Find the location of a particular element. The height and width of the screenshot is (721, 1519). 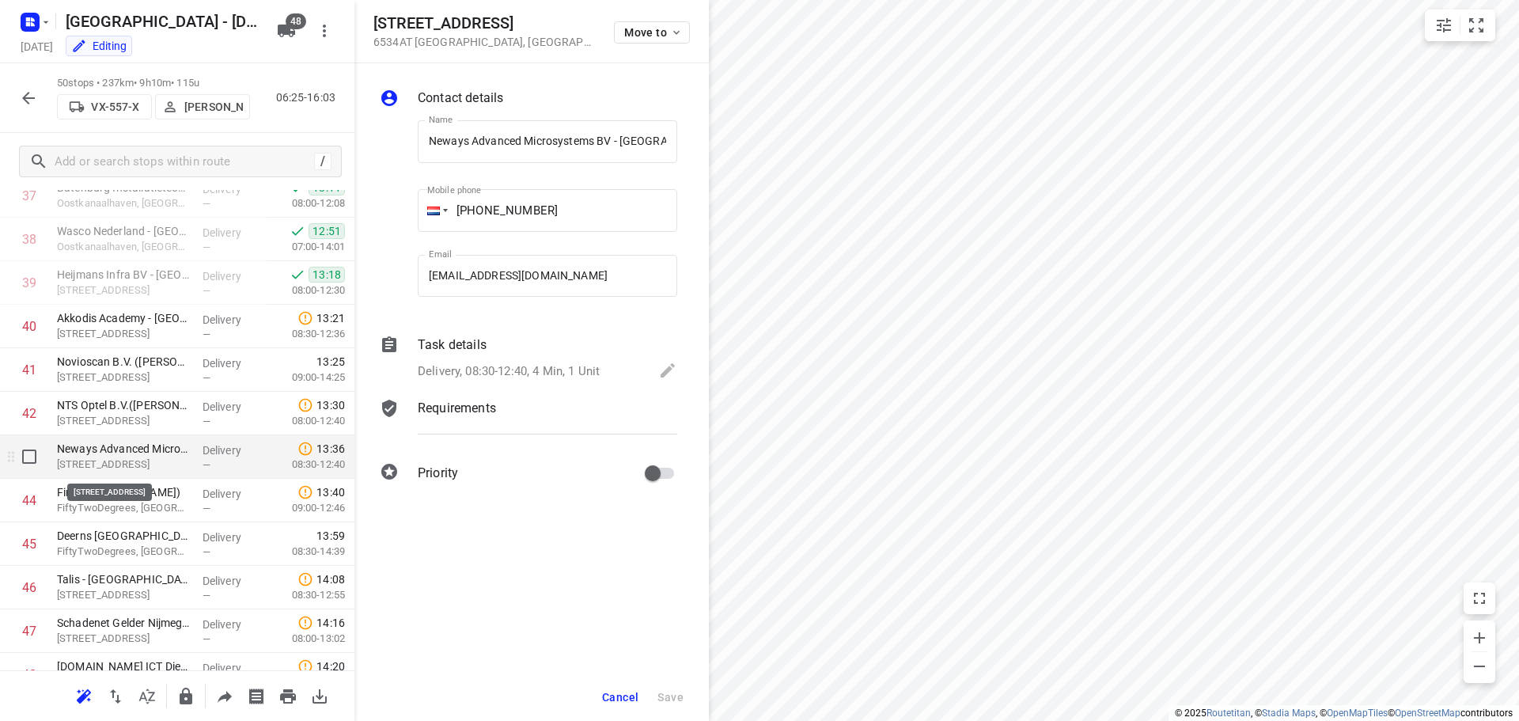

div: You are currently in edit mode. is located at coordinates (99, 46).